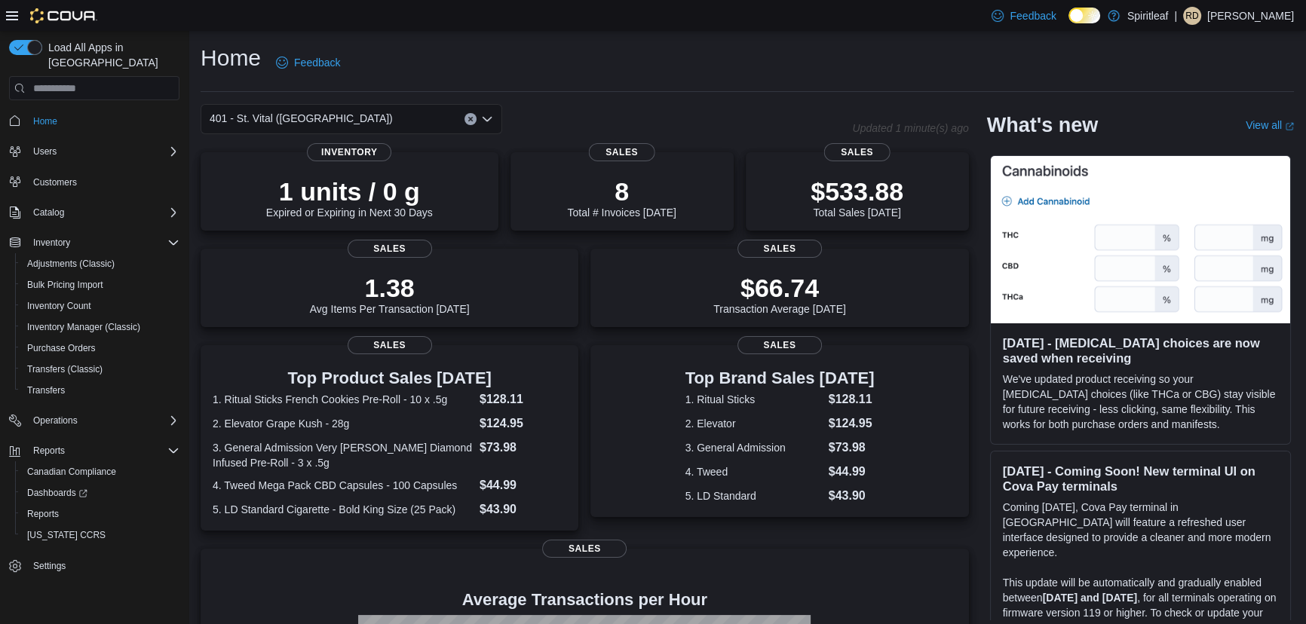  I want to click on a: Dashboards, so click(57, 493).